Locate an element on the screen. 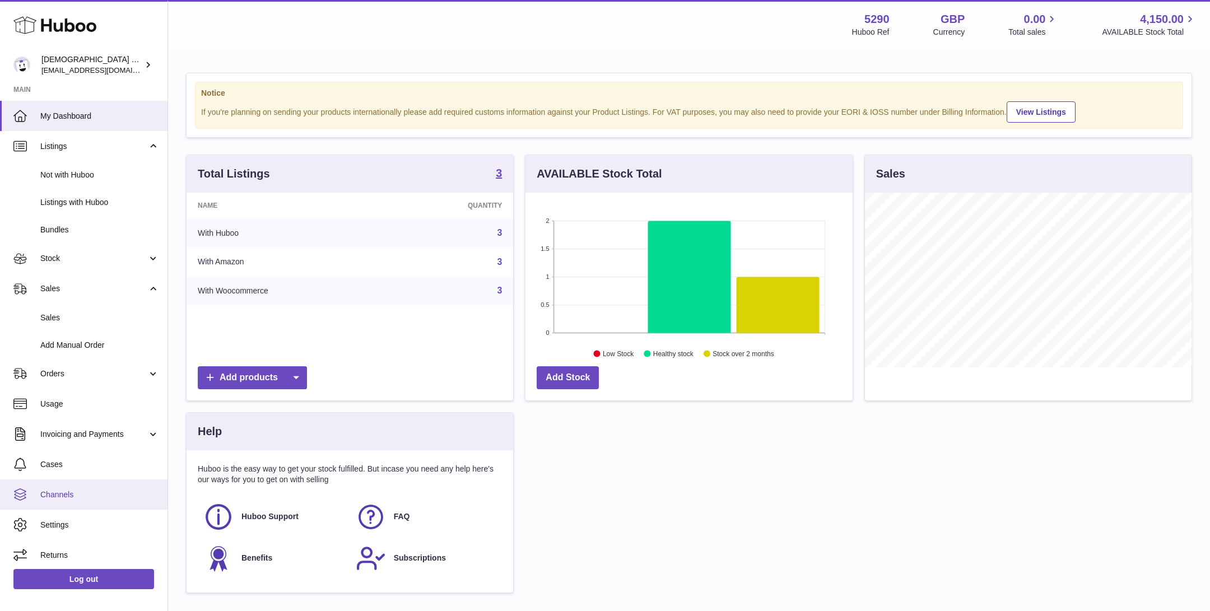  strong: Notice is located at coordinates (689, 93).